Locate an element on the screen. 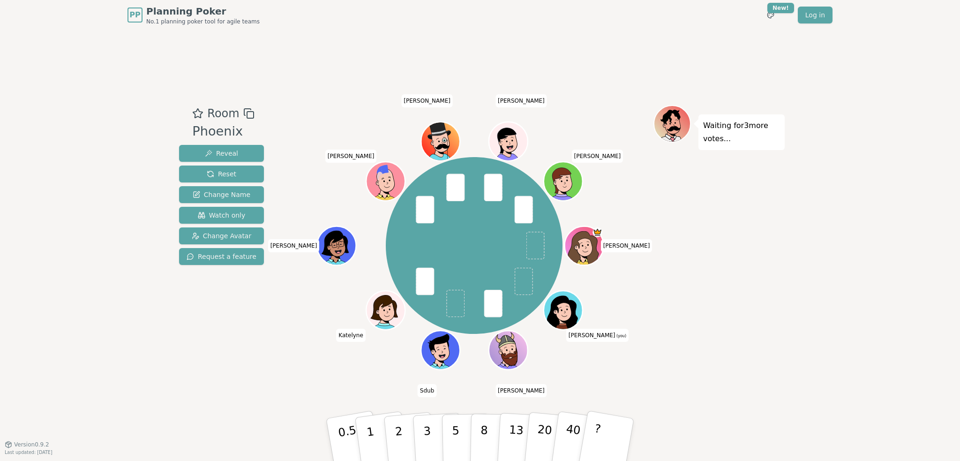  a: Log in is located at coordinates (815, 15).